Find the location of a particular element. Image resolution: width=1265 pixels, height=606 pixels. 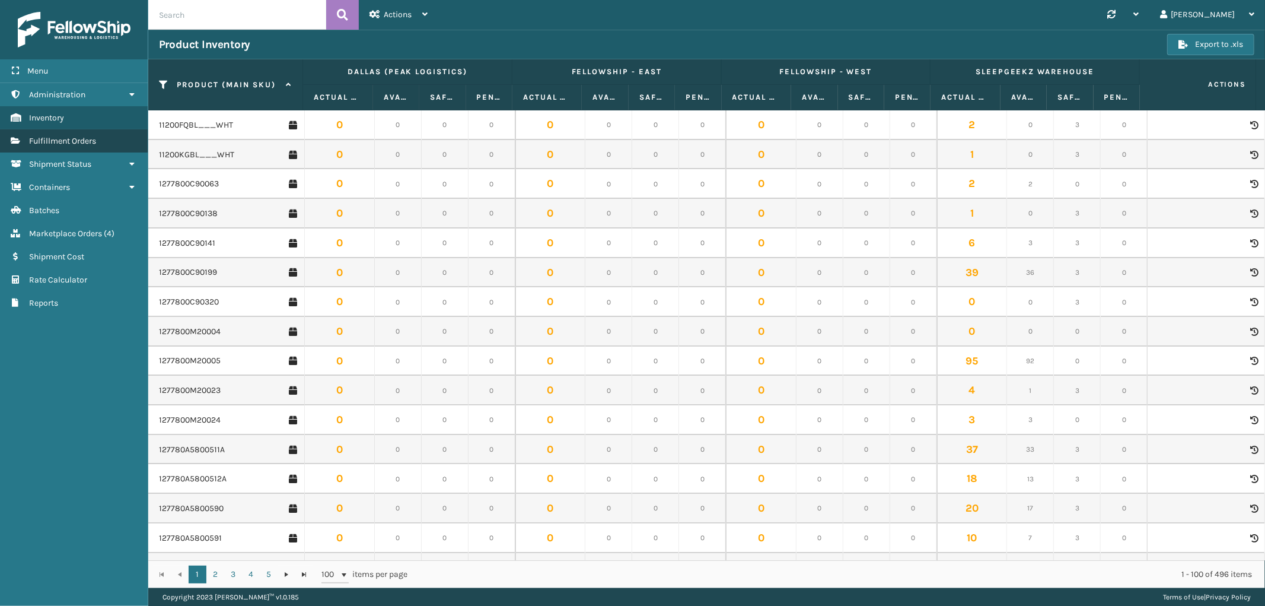

a: 127780A5800511A is located at coordinates (192, 450).